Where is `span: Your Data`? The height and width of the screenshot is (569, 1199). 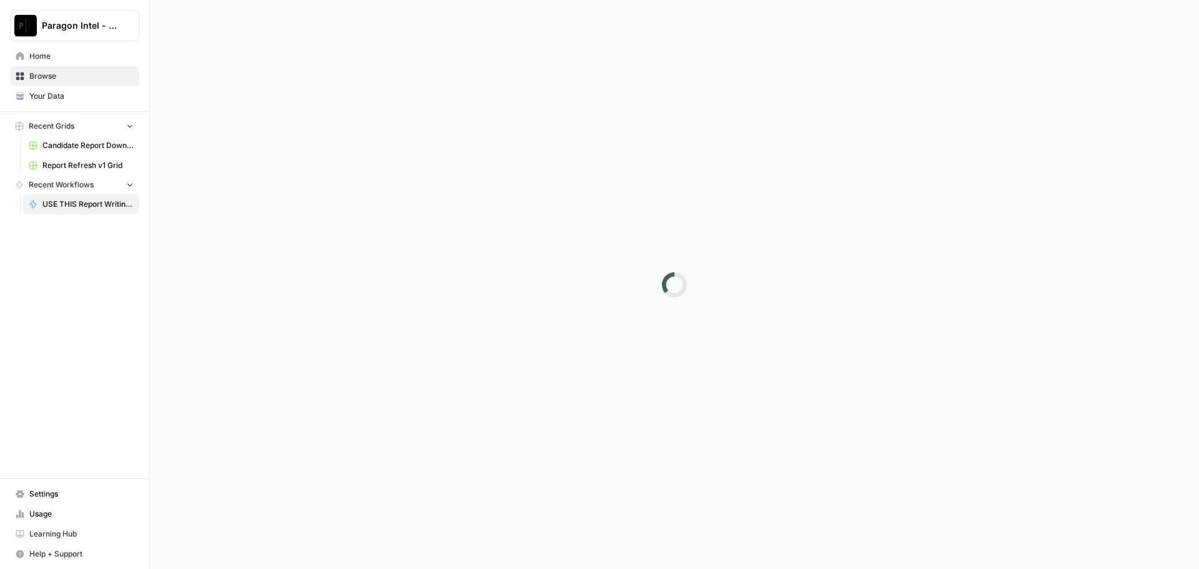 span: Your Data is located at coordinates (81, 96).